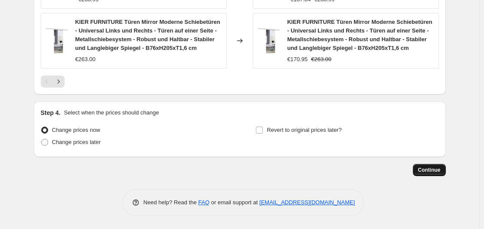 The width and height of the screenshot is (484, 229). What do you see at coordinates (234, 202) in the screenshot?
I see `span: or email support at` at bounding box center [234, 202].